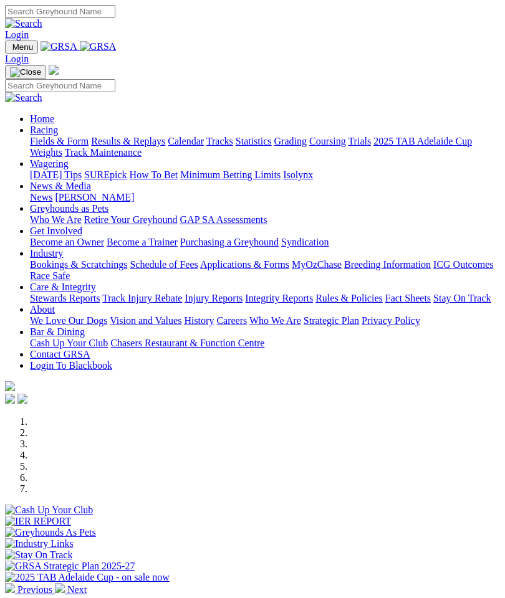  What do you see at coordinates (10, 399) in the screenshot?
I see `img: facebook.svg` at bounding box center [10, 399].